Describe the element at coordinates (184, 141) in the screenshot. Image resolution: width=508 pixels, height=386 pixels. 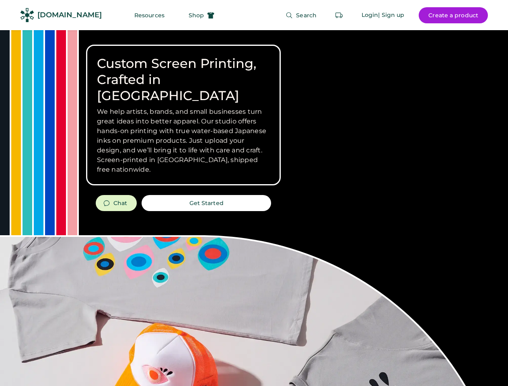
I see `h3: We help artists, brands, and small businesses turn great ideas into better apparel. Our studio of...` at that location.